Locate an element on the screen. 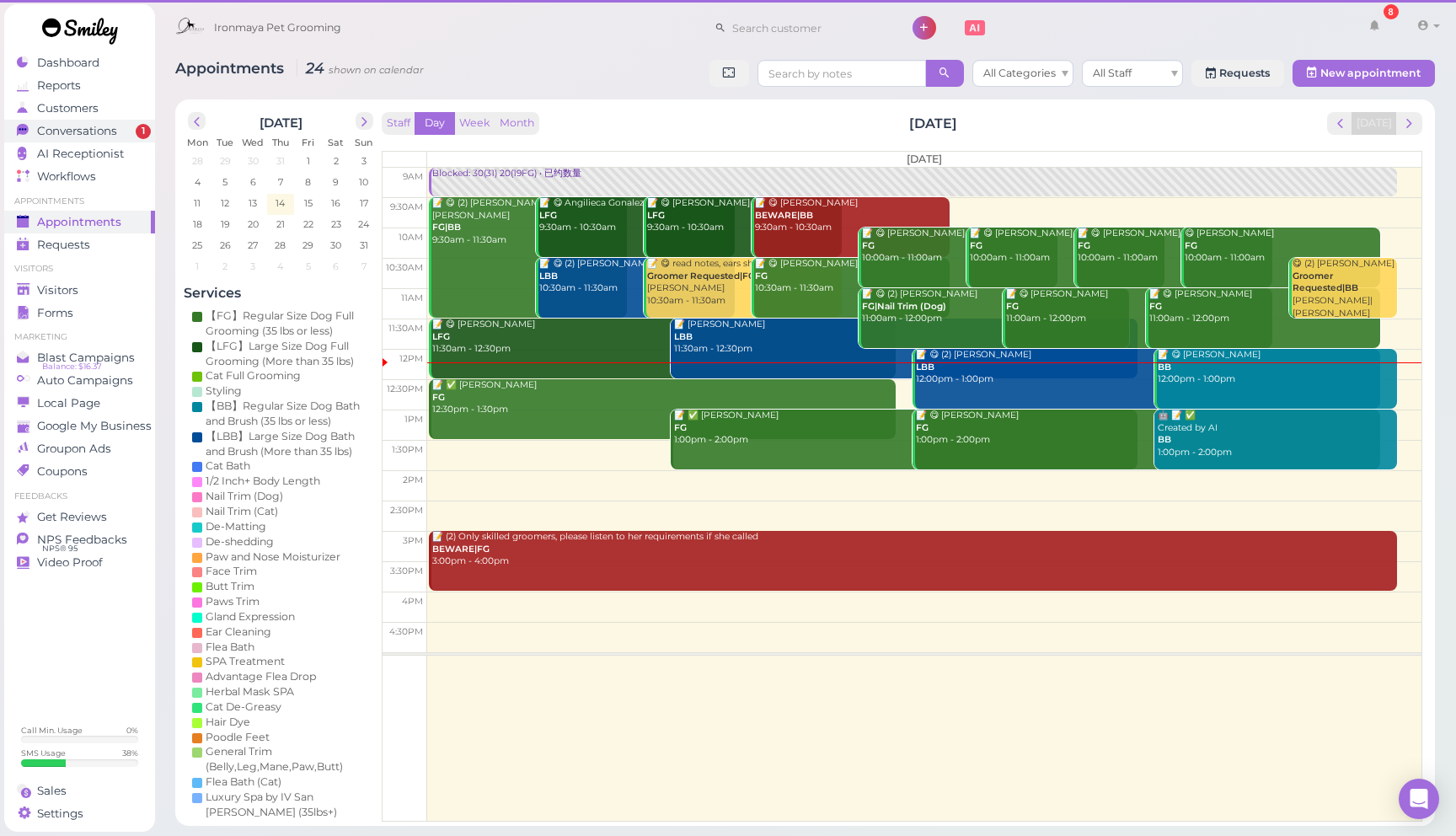 Image resolution: width=1456 pixels, height=836 pixels. span: 17 is located at coordinates (364, 203).